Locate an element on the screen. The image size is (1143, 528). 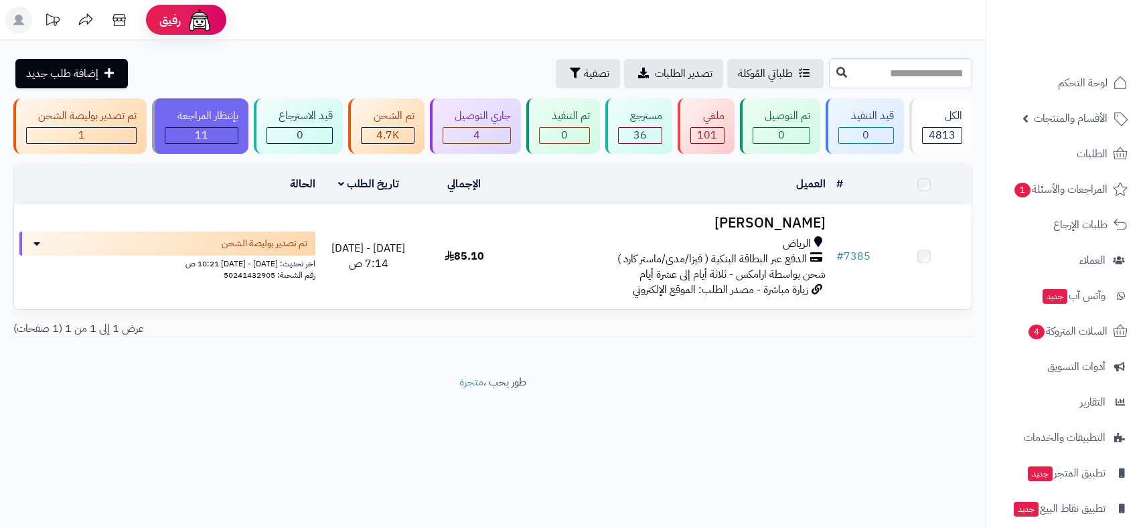
a: أدوات التسويق is located at coordinates (1064, 367).